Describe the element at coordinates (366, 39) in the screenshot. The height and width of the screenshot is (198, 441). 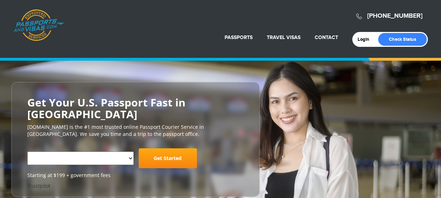
I see `a: Login` at that location.